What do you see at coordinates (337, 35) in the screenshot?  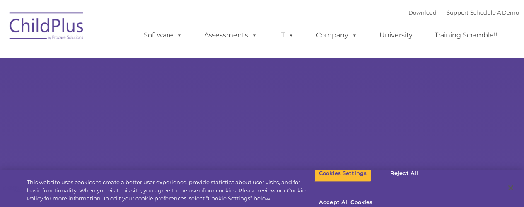 I see `a: Company` at bounding box center [337, 35].